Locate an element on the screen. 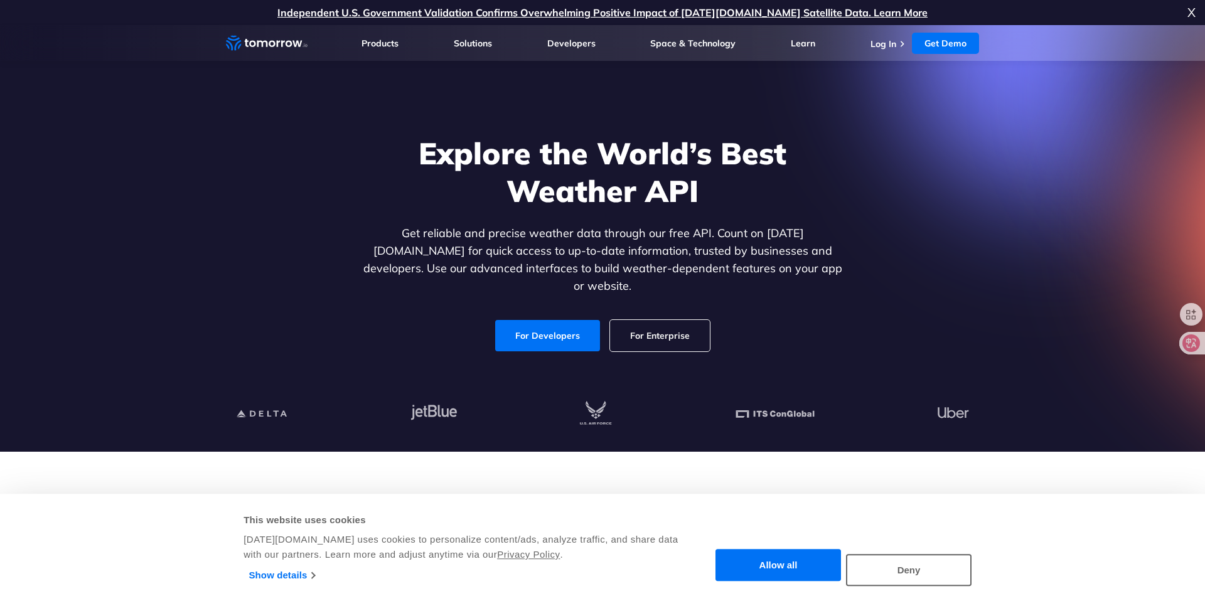 The width and height of the screenshot is (1205, 601). a: Products is located at coordinates (380, 43).